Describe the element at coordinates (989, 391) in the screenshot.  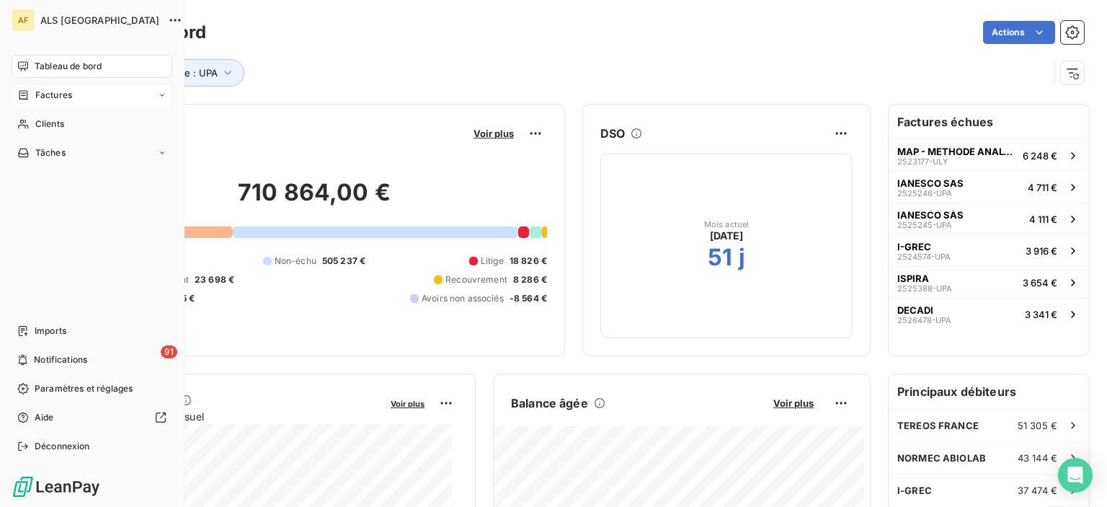
I see `h6: Principaux débiteurs` at that location.